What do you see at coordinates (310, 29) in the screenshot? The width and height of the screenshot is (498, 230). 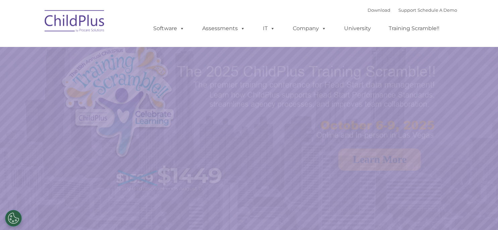 I see `a: Company` at bounding box center [310, 29].